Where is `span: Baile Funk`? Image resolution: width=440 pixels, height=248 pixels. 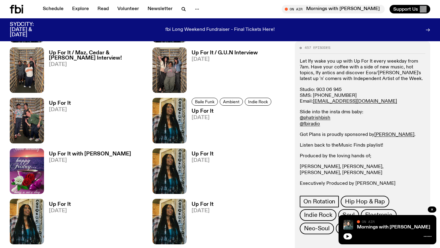 span: Baile Funk is located at coordinates (205, 102).